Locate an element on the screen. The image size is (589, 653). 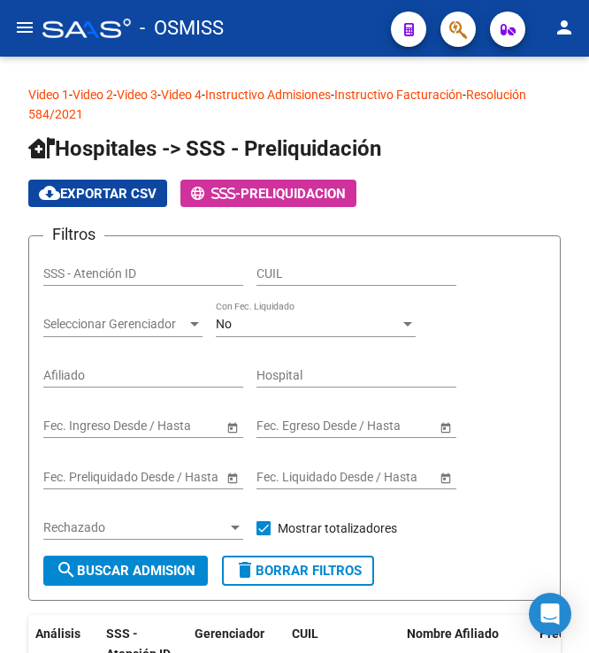
span: CUIL is located at coordinates (305, 633).